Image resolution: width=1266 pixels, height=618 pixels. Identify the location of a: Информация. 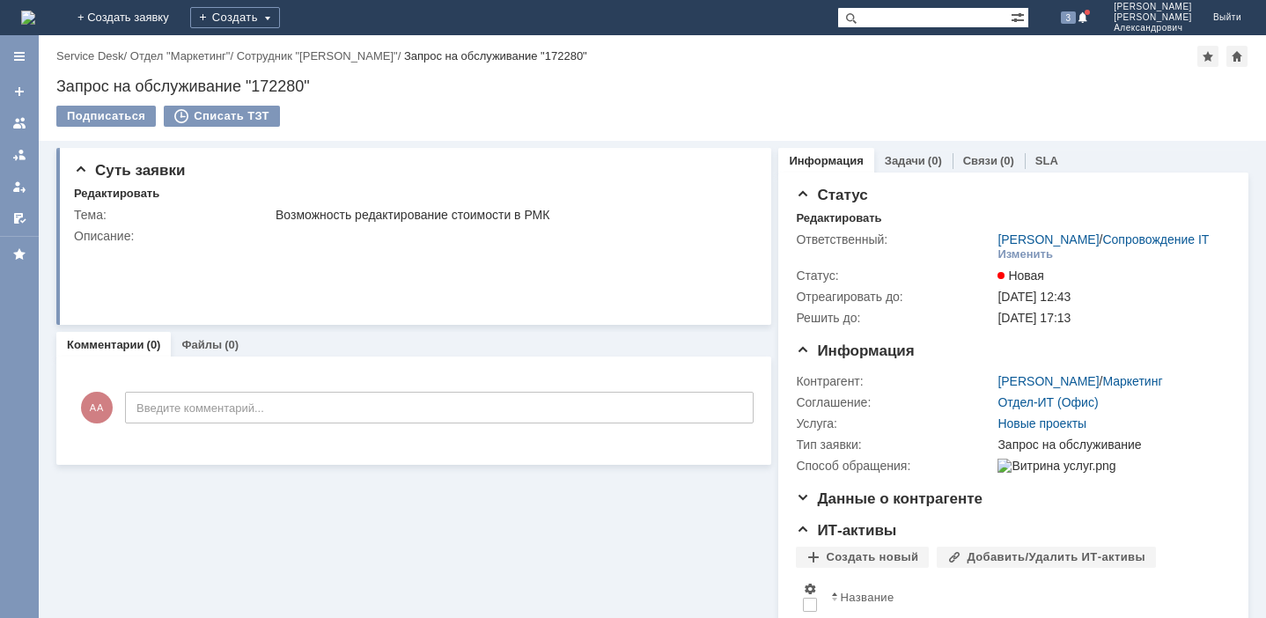
(826, 160).